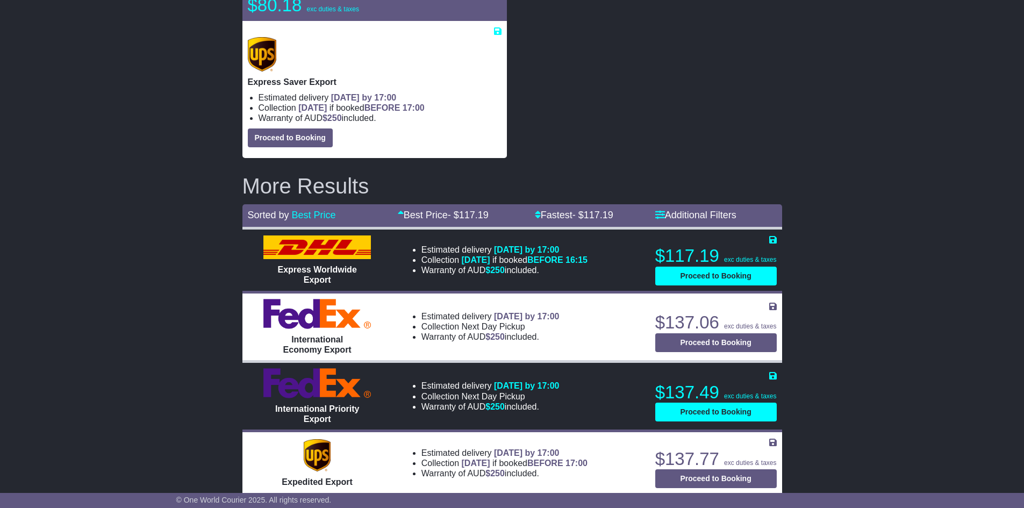  I want to click on span: 16:15, so click(576, 260).